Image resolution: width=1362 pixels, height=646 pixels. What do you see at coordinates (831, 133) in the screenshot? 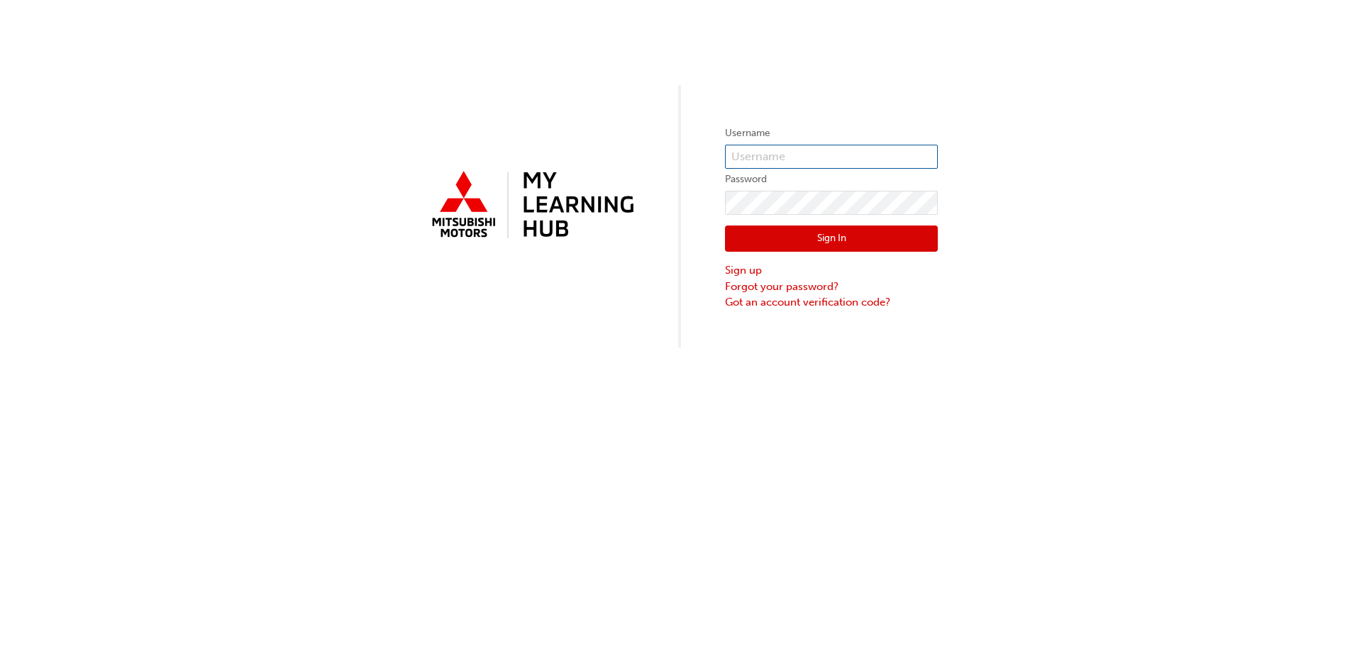
I see `label: Username` at bounding box center [831, 133].